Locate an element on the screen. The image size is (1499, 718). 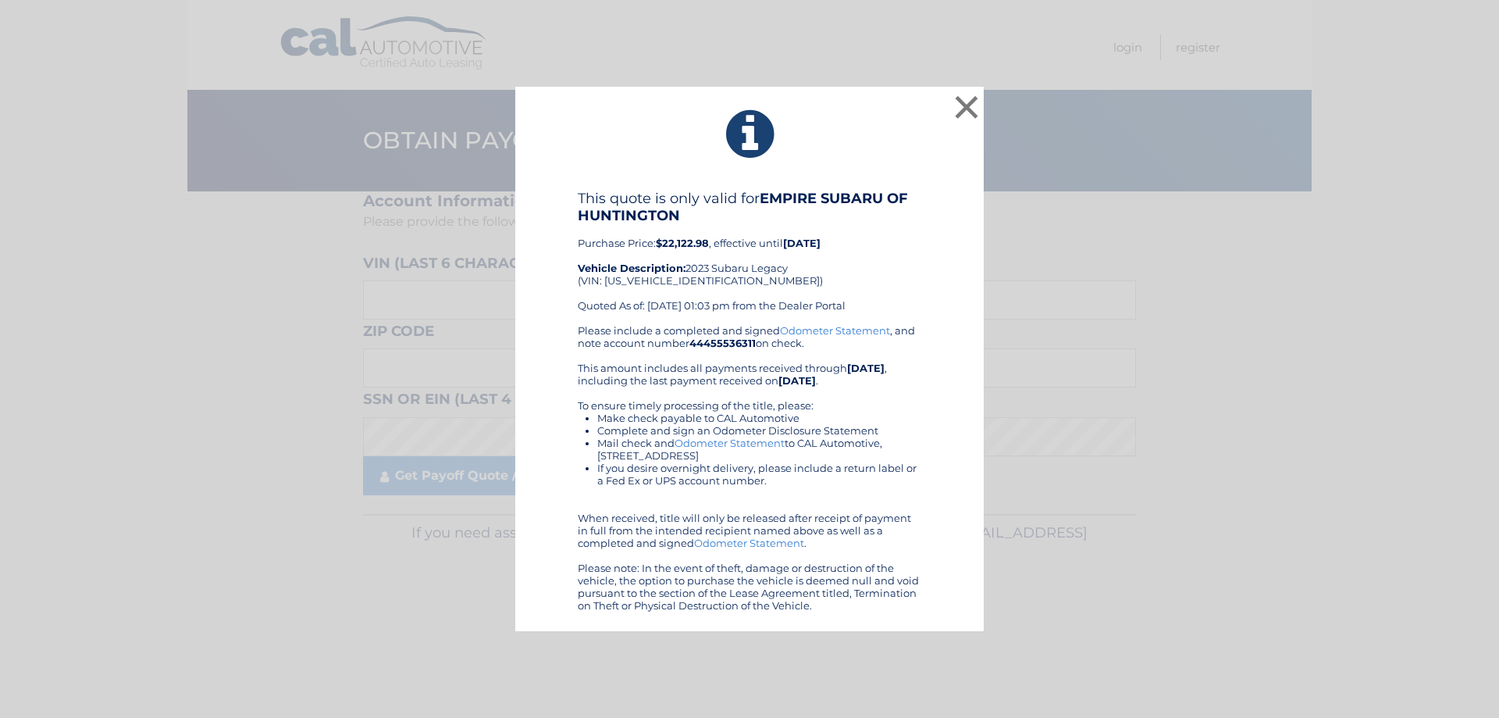
b: EMPIRE SUBARU OF HUNTINGTON is located at coordinates (743, 207).